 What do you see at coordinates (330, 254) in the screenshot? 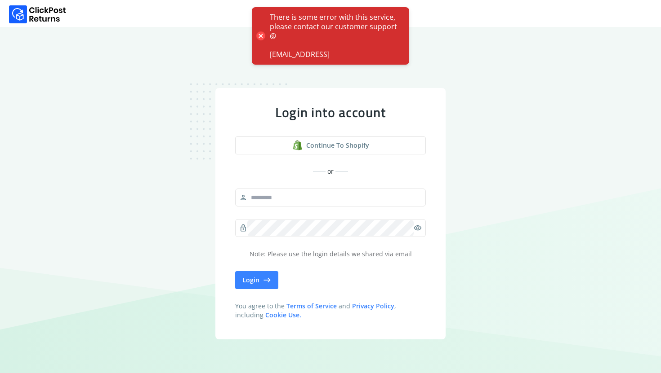
I see `p: Note: Please use the login details we shared via email` at bounding box center [330, 254].